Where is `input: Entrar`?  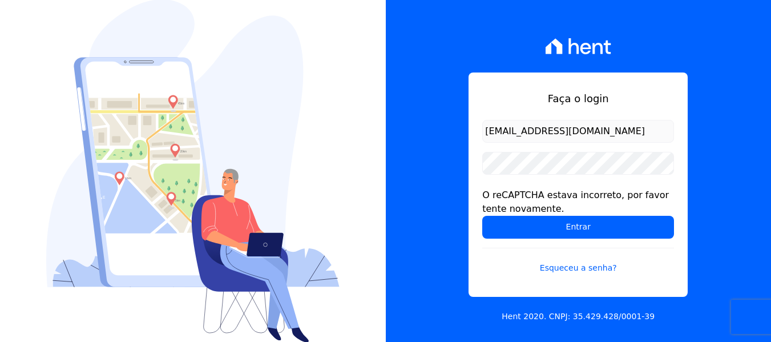 input: Entrar is located at coordinates (578, 227).